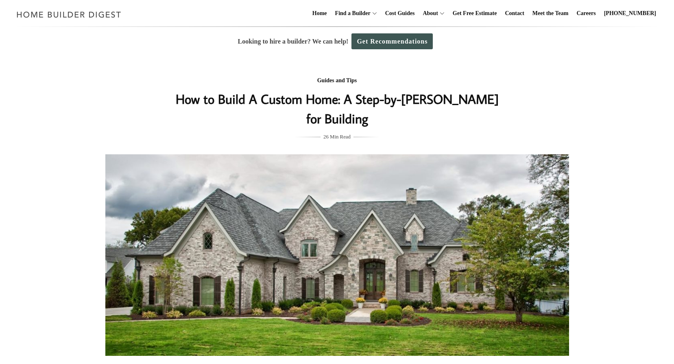 Image resolution: width=674 pixels, height=364 pixels. I want to click on a: Meet the Team, so click(550, 13).